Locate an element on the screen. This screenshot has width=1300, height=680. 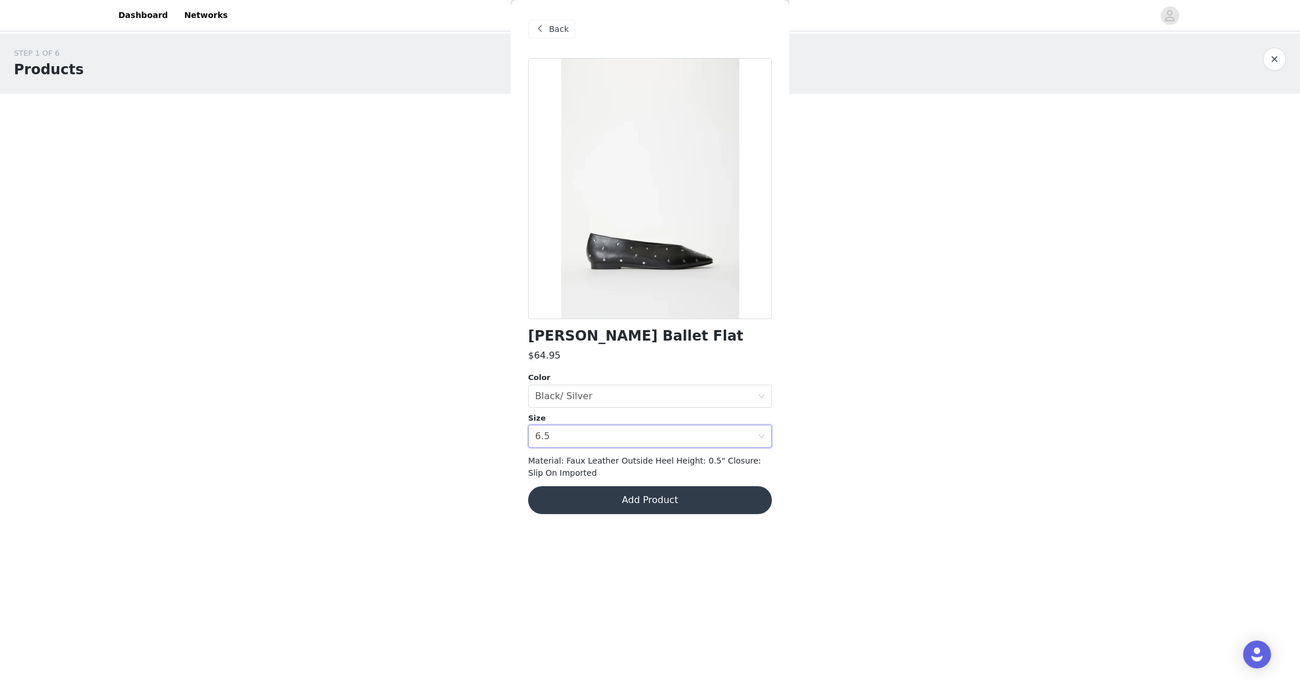
a: Networks is located at coordinates (205, 15).